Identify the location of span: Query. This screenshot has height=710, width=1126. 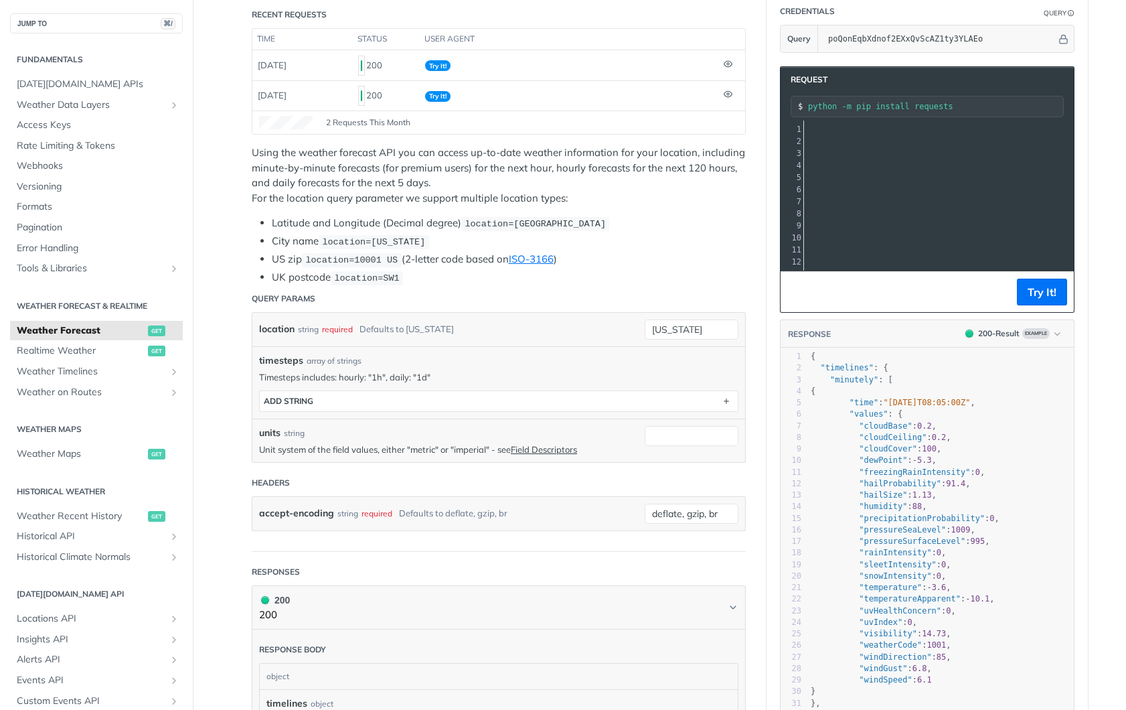
(799, 39).